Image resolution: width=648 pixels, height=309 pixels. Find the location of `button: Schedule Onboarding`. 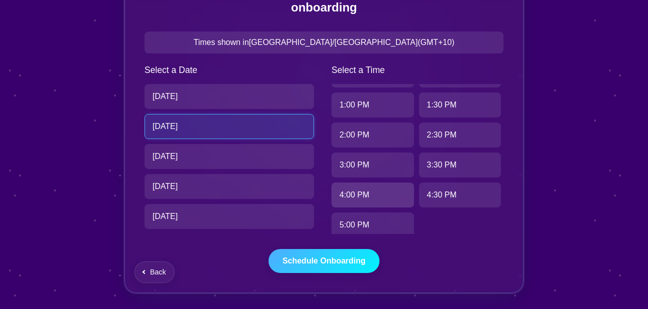

button: Schedule Onboarding is located at coordinates (324, 261).